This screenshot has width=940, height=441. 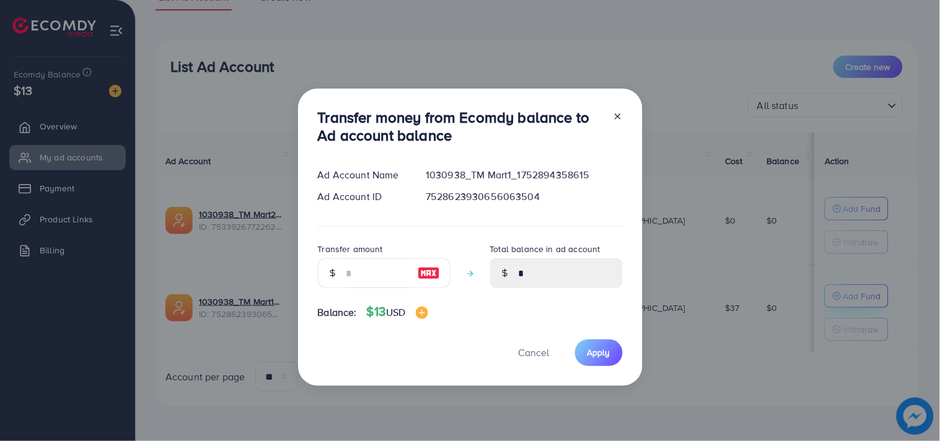 What do you see at coordinates (598, 352) in the screenshot?
I see `span: Apply` at bounding box center [598, 352].